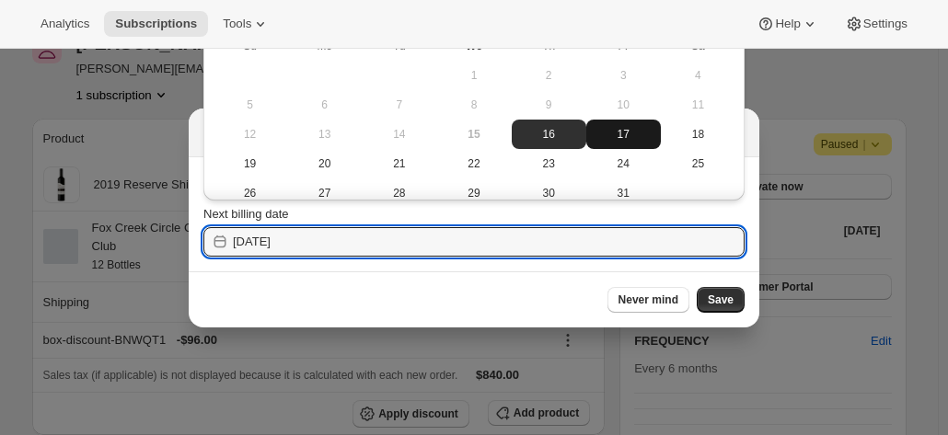 This screenshot has height=435, width=948. I want to click on span: 22, so click(473, 164).